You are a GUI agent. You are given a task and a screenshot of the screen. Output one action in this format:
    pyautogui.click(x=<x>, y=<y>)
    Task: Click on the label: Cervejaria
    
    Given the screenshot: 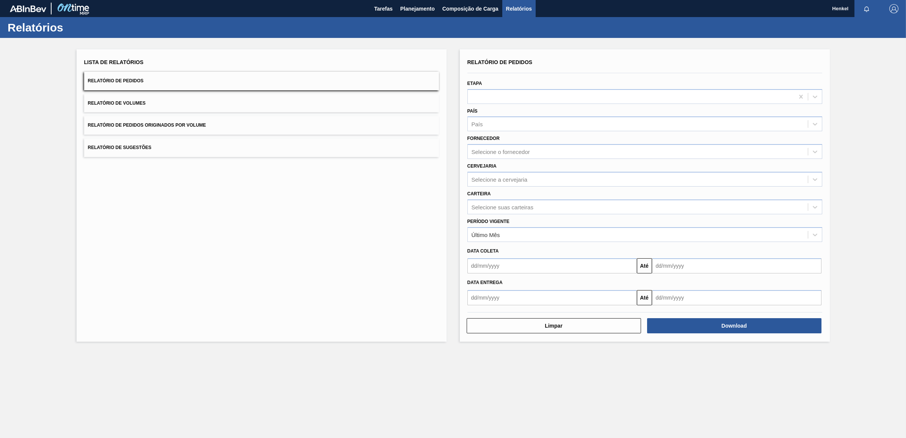 What is the action you would take?
    pyautogui.click(x=482, y=166)
    